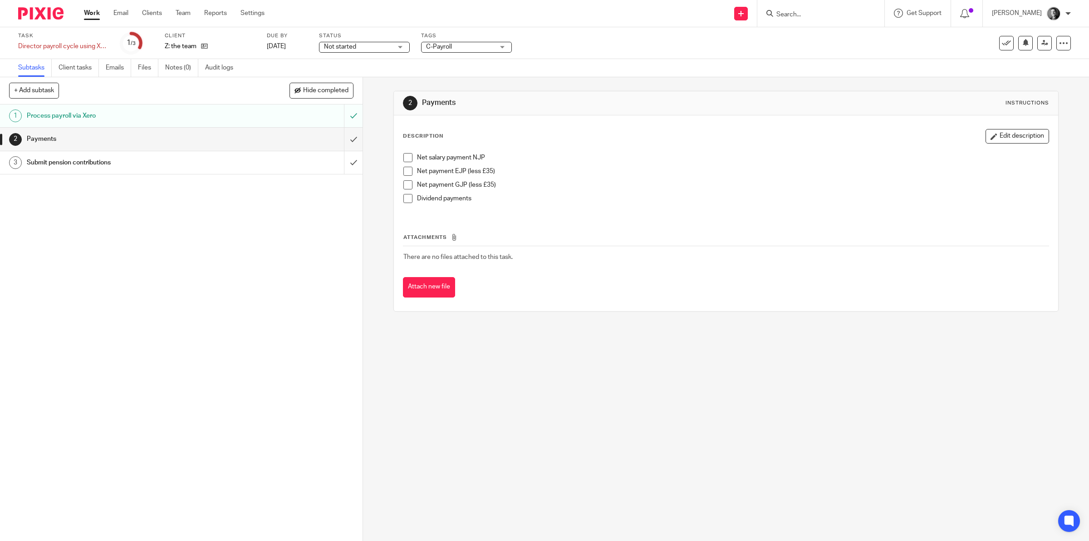  Describe the element at coordinates (15, 162) in the screenshot. I see `div: 3` at that location.